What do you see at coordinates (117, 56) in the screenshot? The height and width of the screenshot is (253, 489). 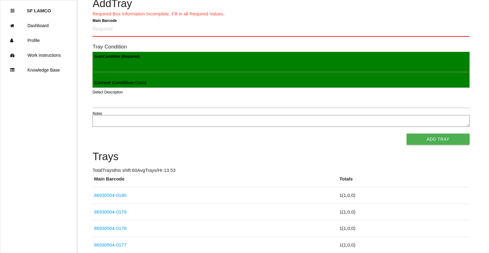 I see `b: Scan Condition (Required)` at bounding box center [117, 56].